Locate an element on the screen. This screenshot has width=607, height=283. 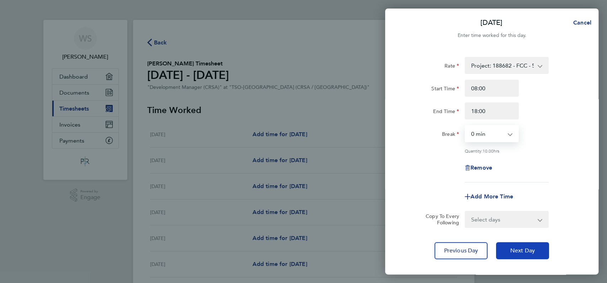
input: E.g. 08:00 is located at coordinates (492, 88).